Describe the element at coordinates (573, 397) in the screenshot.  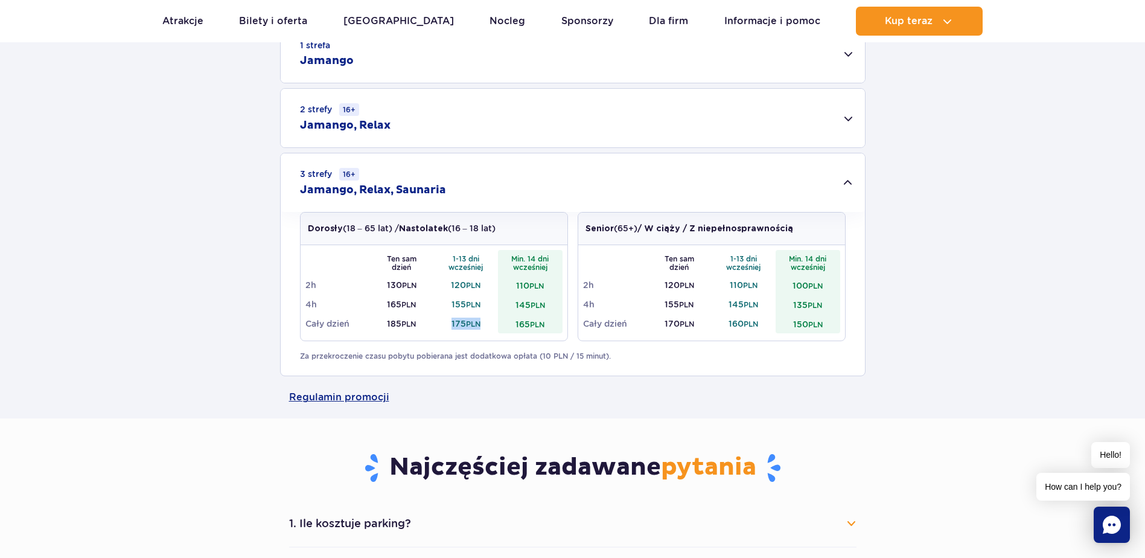
I see `a: Regulamin promocji` at that location.